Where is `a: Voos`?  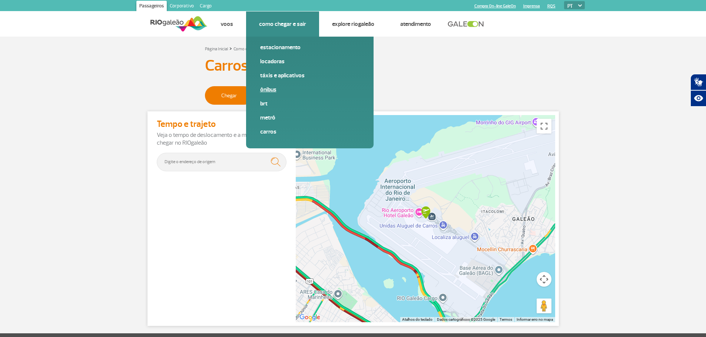 a: Voos is located at coordinates (227, 24).